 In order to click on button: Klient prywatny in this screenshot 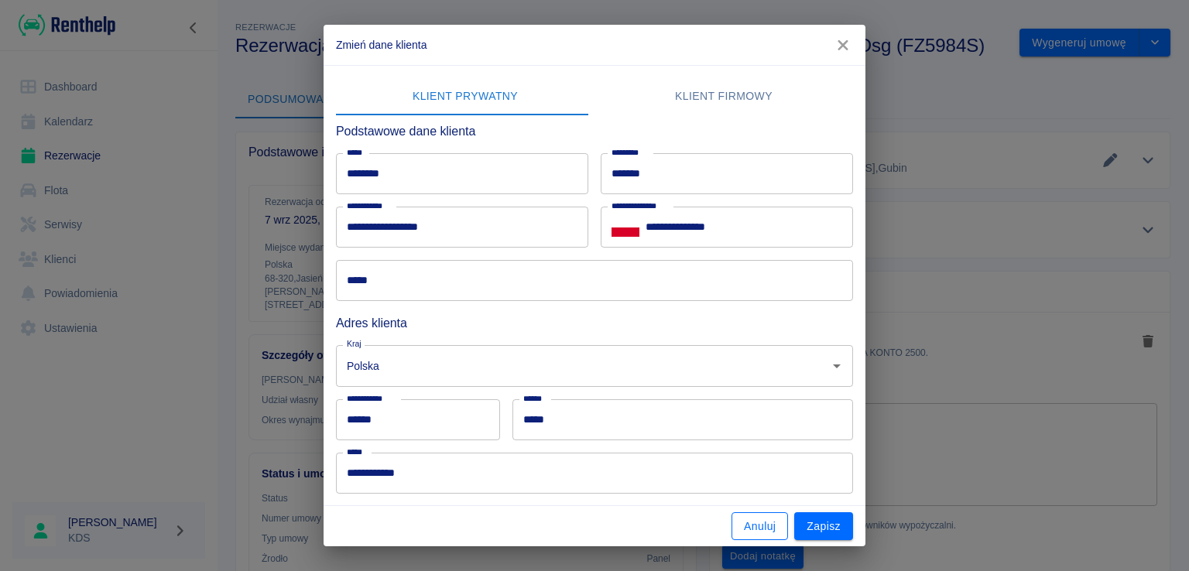, I will do `click(465, 97)`.